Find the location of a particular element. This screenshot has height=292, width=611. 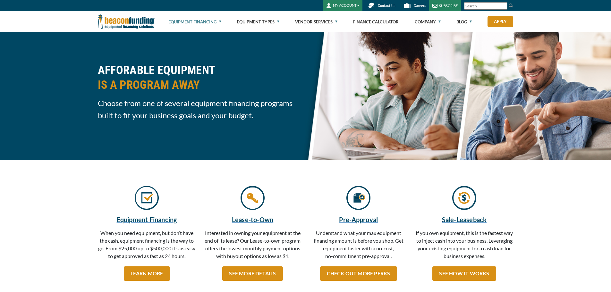

h5: Equipment Financing is located at coordinates (147, 220).